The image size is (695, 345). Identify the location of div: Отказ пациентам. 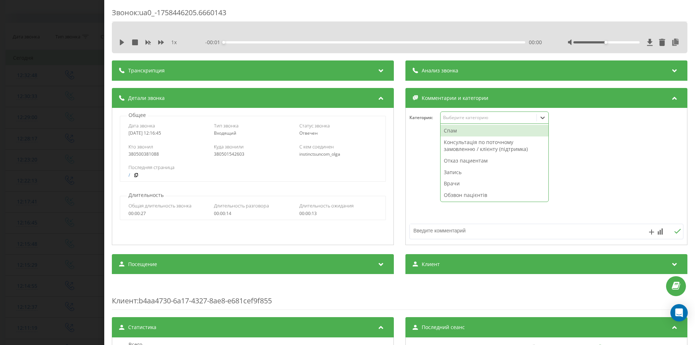
(495, 161).